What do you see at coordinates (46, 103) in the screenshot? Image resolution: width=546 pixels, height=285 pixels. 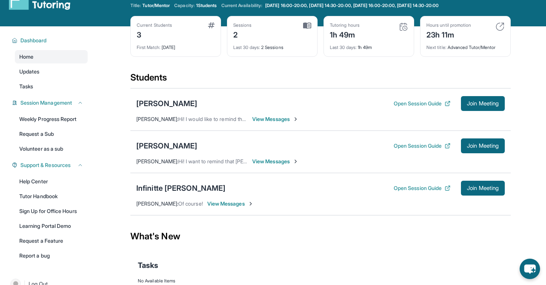 I see `span: Session Management` at bounding box center [46, 103].